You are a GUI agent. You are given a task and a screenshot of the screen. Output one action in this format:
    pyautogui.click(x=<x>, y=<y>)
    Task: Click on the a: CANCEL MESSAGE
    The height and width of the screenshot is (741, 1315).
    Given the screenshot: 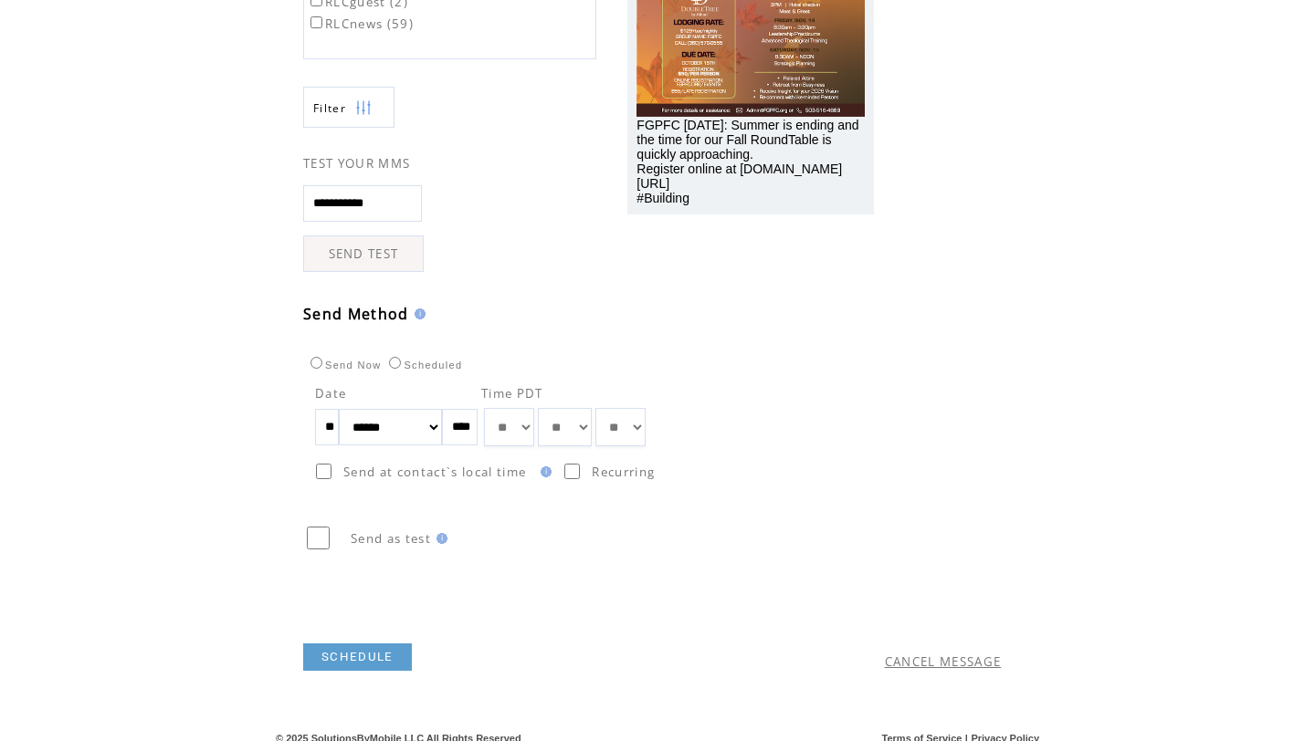 What is the action you would take?
    pyautogui.click(x=943, y=662)
    